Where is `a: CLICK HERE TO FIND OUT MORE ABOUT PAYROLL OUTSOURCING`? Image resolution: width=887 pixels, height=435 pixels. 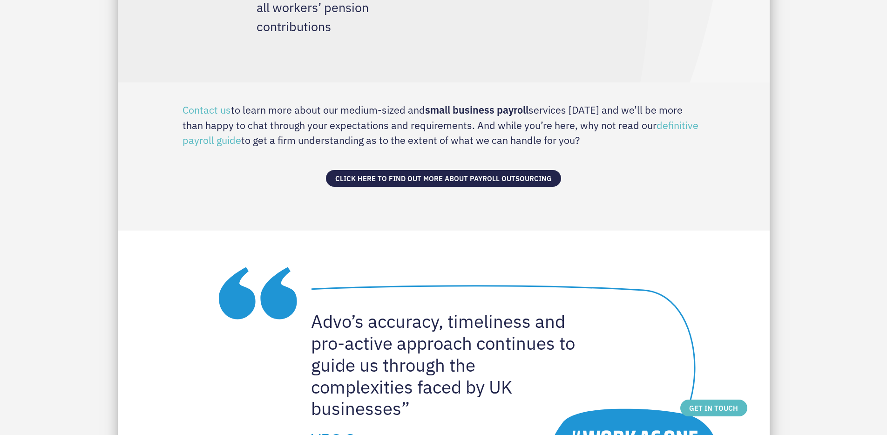 a: CLICK HERE TO FIND OUT MORE ABOUT PAYROLL OUTSOURCING is located at coordinates (443, 178).